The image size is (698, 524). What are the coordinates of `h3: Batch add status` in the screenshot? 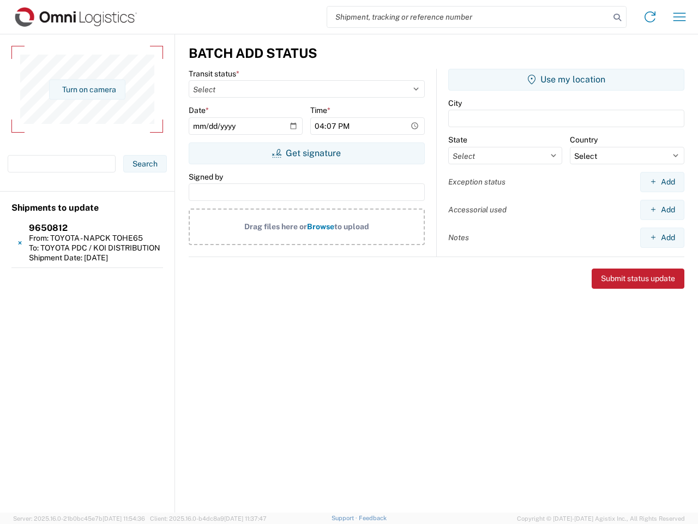 It's located at (253, 53).